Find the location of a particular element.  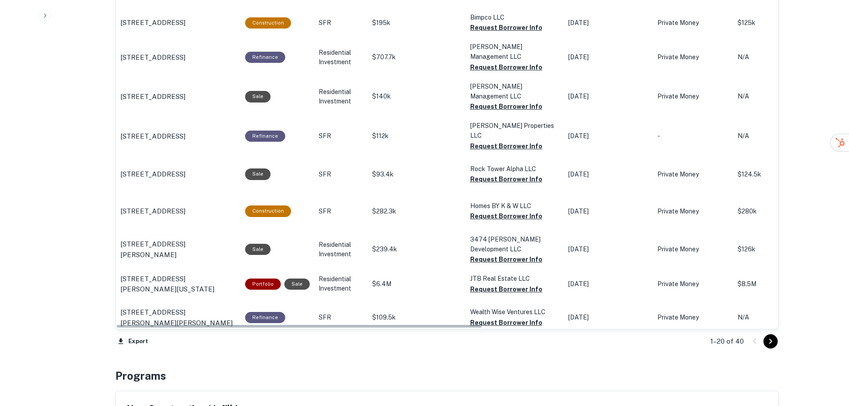

p: $140k is located at coordinates (417, 96).